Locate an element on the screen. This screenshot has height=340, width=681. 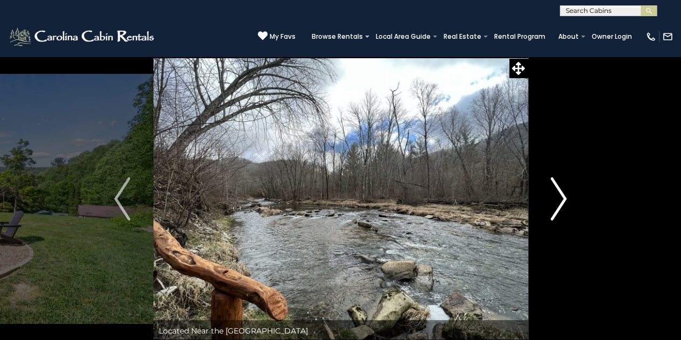
a: Local Area Guide is located at coordinates (403, 37).